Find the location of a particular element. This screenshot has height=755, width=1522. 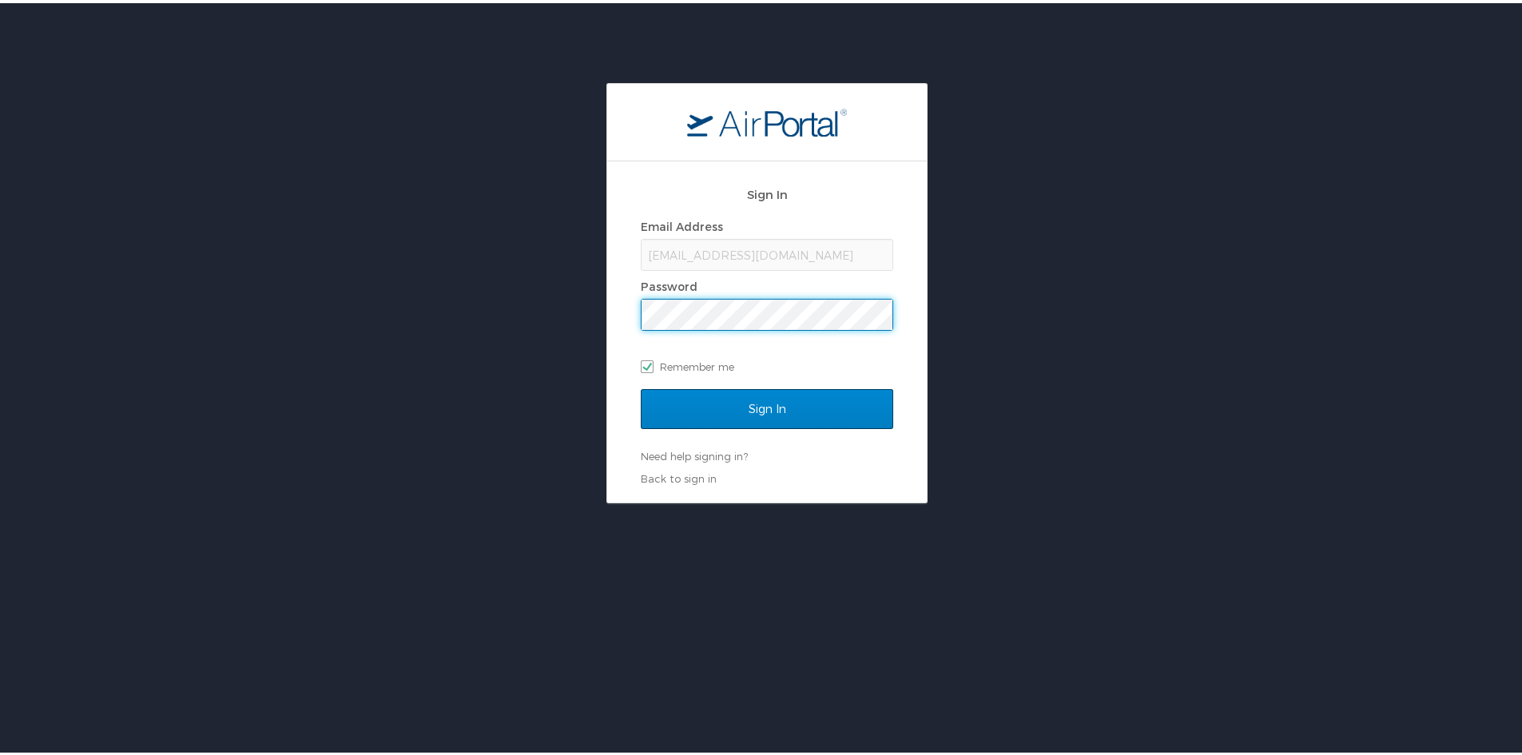

input: Sign In is located at coordinates (767, 406).